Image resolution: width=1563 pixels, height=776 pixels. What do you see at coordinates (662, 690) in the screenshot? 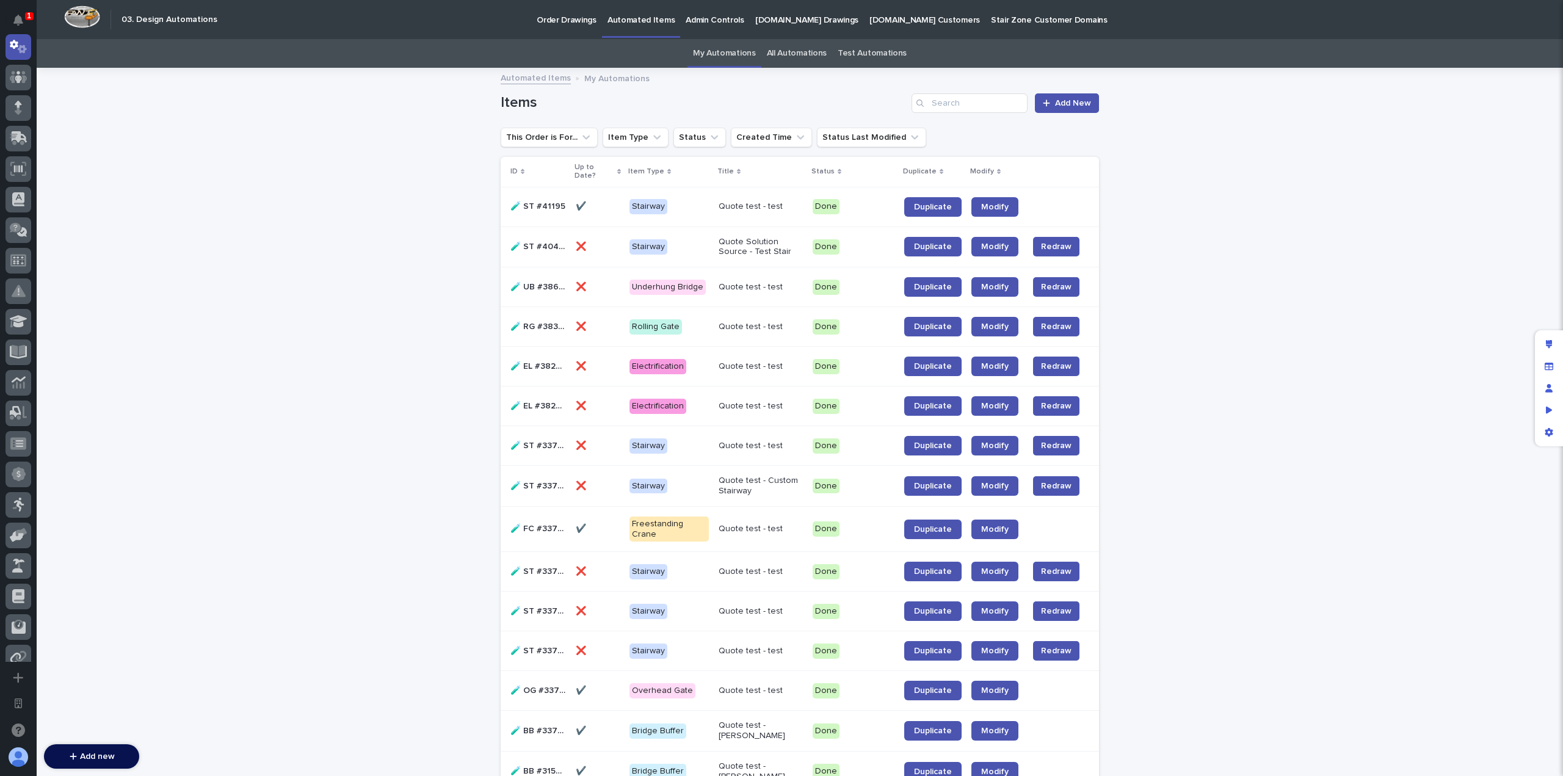
I see `div: Overhead Gate` at bounding box center [662, 690].